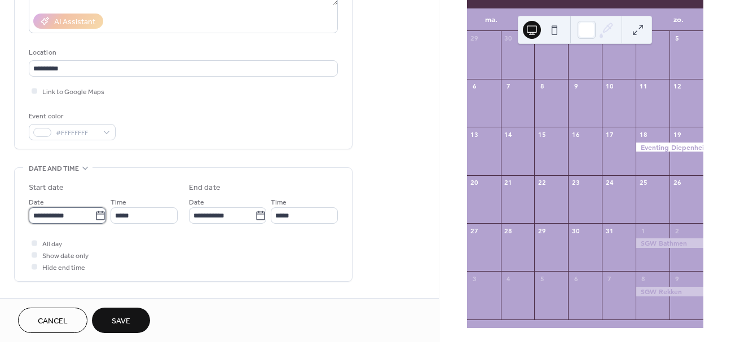  What do you see at coordinates (508, 231) in the screenshot?
I see `div: 28` at bounding box center [508, 231].